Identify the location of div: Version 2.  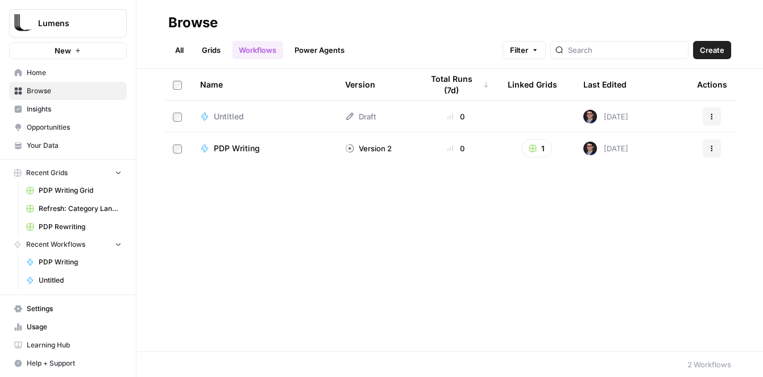
(368, 148).